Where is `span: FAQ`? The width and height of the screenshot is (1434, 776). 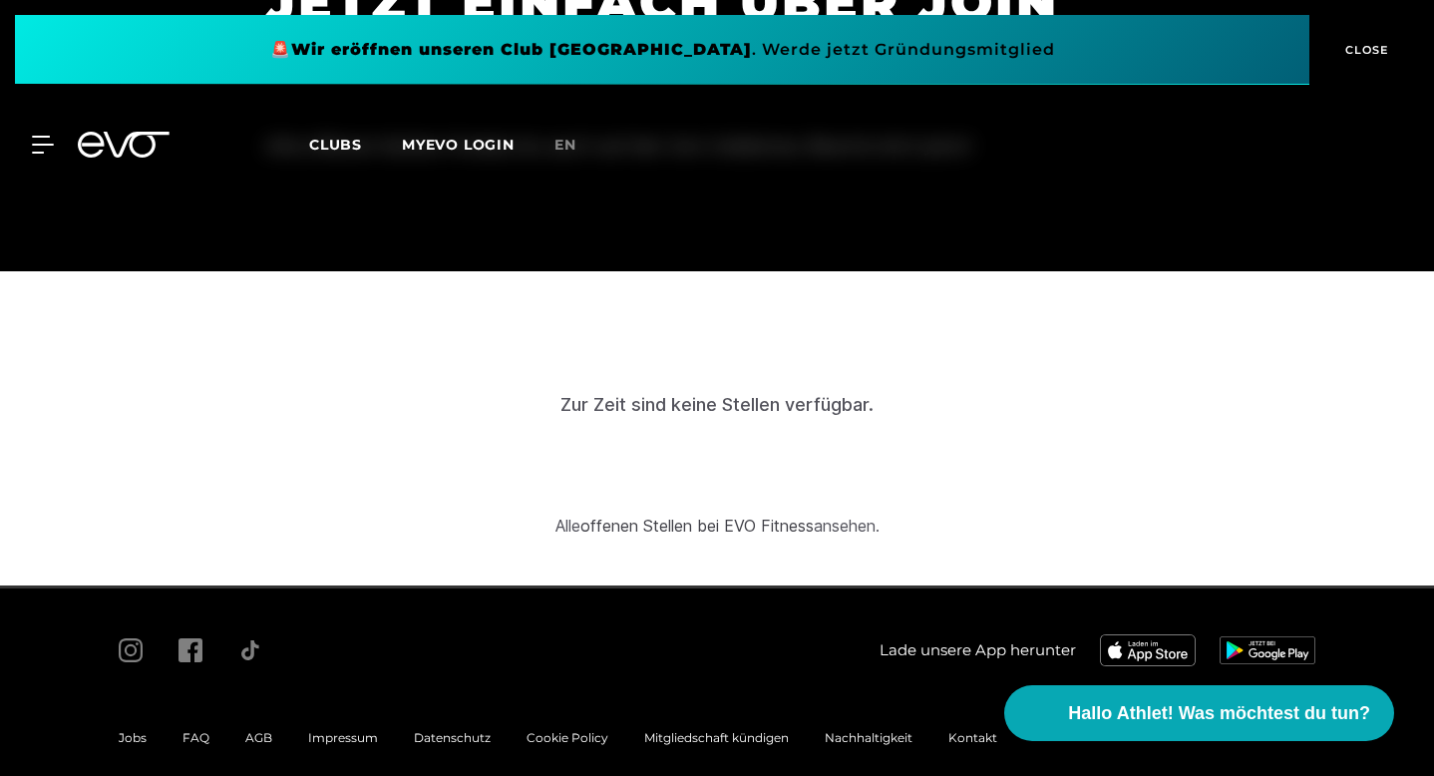 span: FAQ is located at coordinates (195, 737).